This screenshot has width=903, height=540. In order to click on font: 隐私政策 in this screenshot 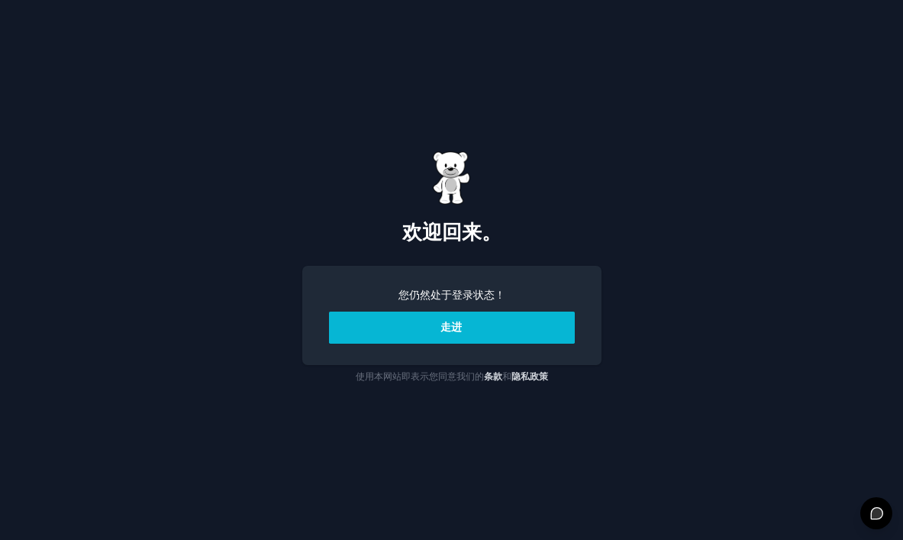, I will do `click(530, 376)`.